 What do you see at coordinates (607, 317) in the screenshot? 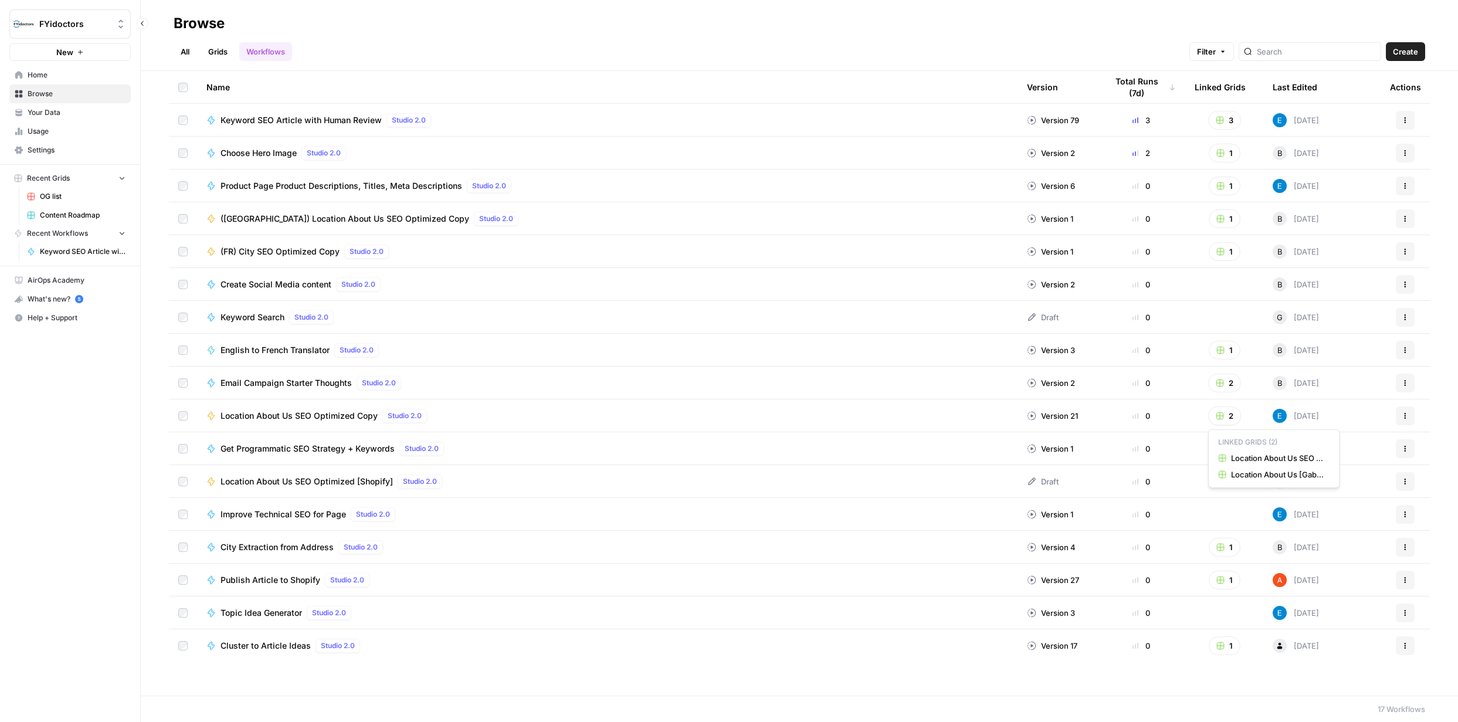
I see `a: Keyword SearchStudio 2.0` at bounding box center [607, 317].